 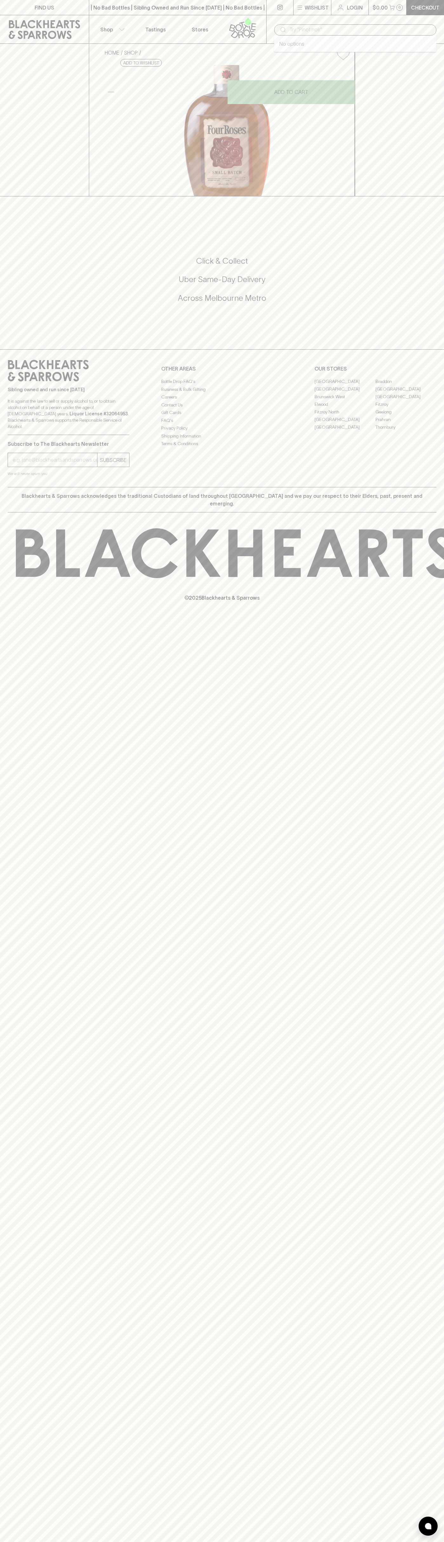 I want to click on input: Try "Pinot noir", so click(x=360, y=30).